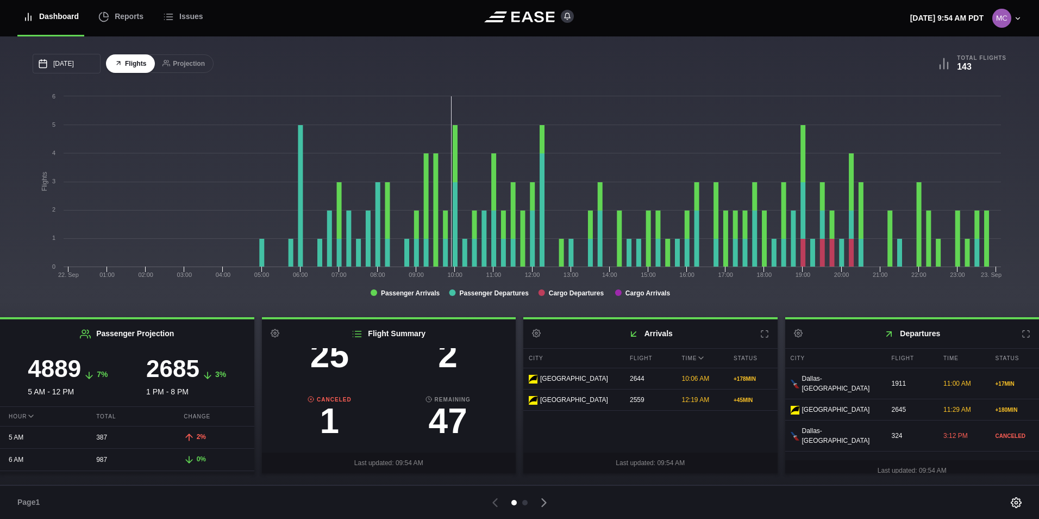  Describe the element at coordinates (262, 275) in the screenshot. I see `text: 05:00` at that location.